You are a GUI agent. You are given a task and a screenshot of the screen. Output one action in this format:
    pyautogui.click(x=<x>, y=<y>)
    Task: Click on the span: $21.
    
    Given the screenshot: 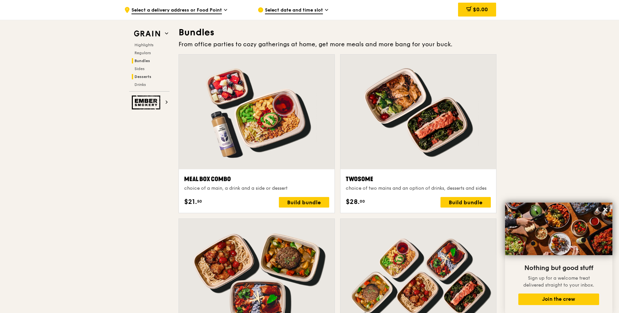 What is the action you would take?
    pyautogui.click(x=190, y=202)
    